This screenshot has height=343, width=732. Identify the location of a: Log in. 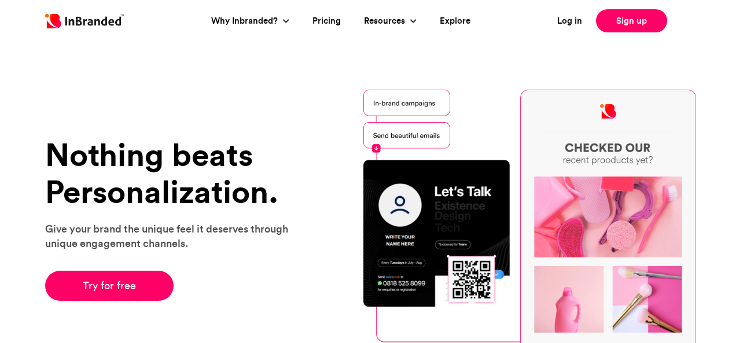
(570, 21).